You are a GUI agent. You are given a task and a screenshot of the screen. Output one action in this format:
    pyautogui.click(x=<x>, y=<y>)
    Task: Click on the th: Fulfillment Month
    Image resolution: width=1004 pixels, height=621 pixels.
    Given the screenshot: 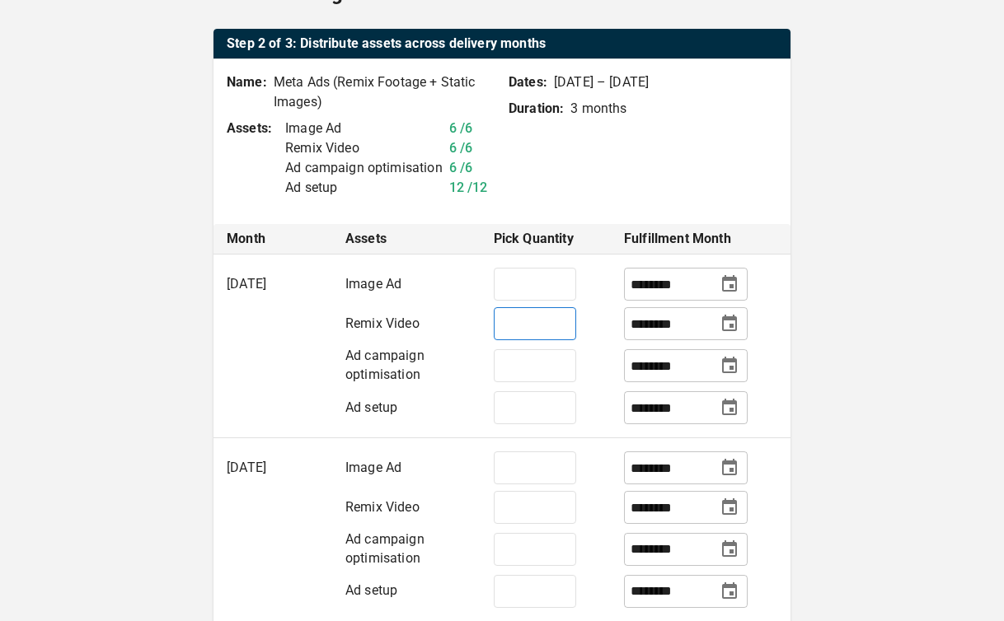 What is the action you would take?
    pyautogui.click(x=700, y=239)
    